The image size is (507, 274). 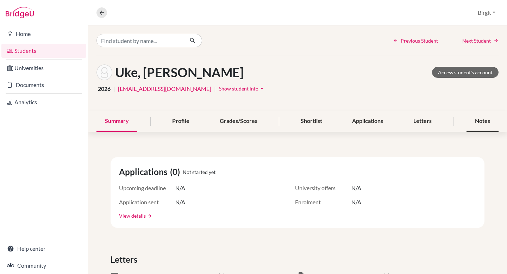 What do you see at coordinates (177, 172) in the screenshot?
I see `span: (0)` at bounding box center [177, 172].